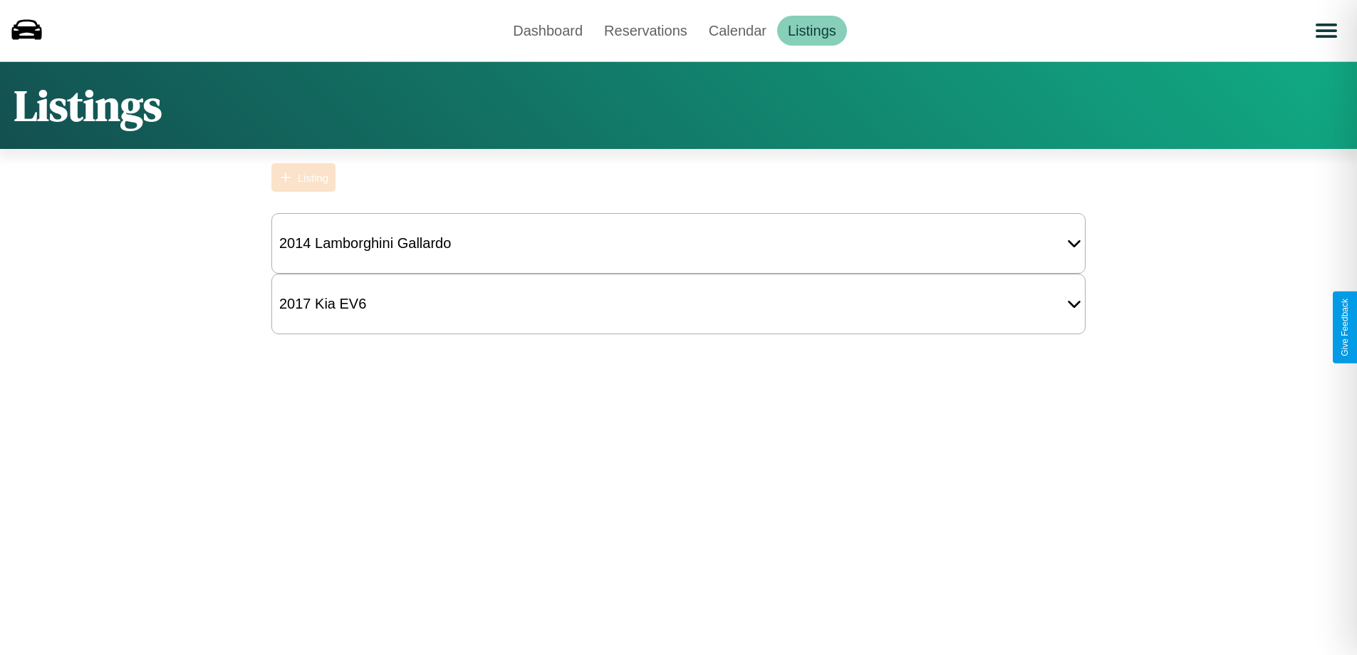  What do you see at coordinates (304, 177) in the screenshot?
I see `button: Listing` at bounding box center [304, 177].